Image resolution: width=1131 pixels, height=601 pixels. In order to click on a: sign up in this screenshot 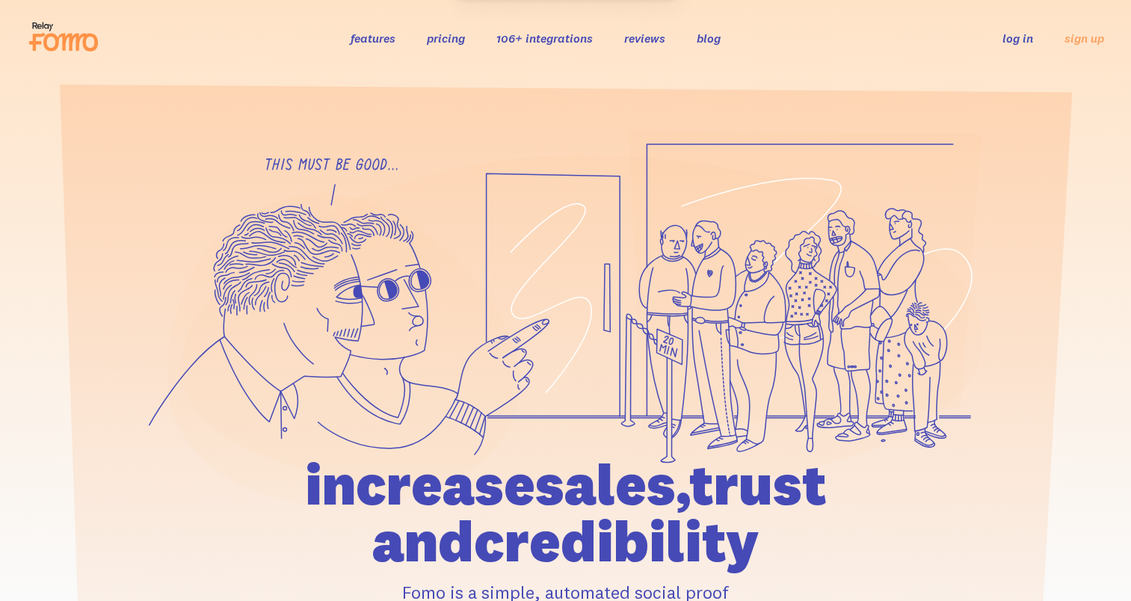, I will do `click(1084, 38)`.